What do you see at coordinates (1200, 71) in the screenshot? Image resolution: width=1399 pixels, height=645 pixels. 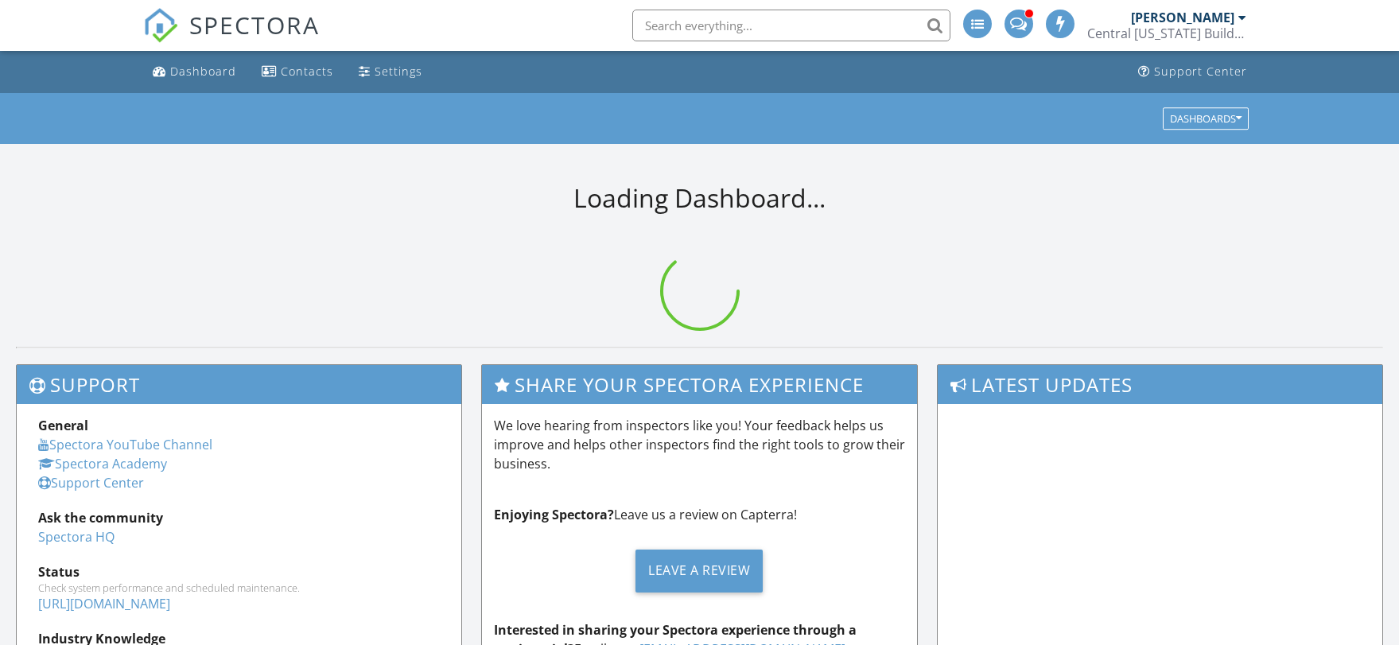 I see `div: Support Center` at bounding box center [1200, 71].